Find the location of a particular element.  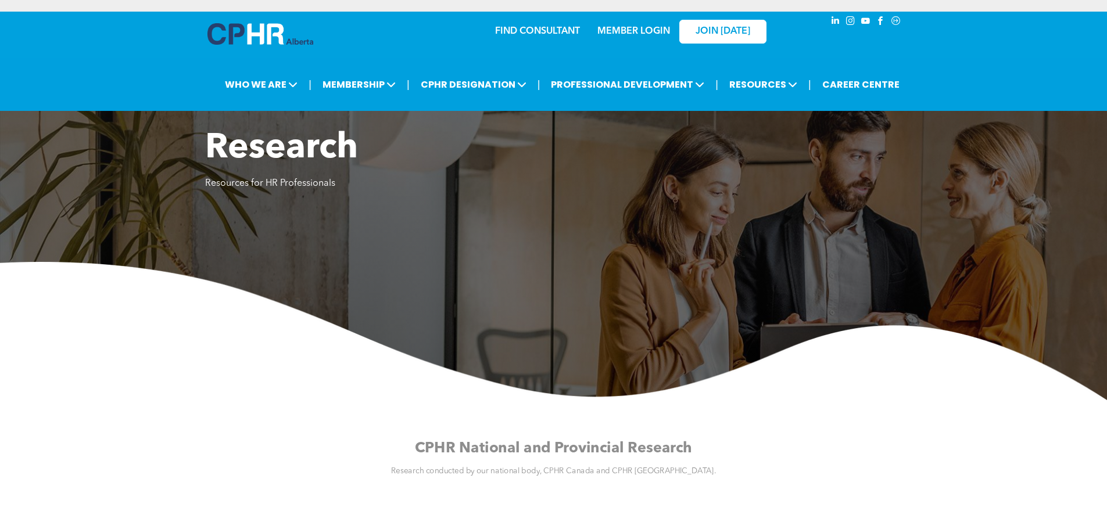

a: youtube is located at coordinates (866, 22).